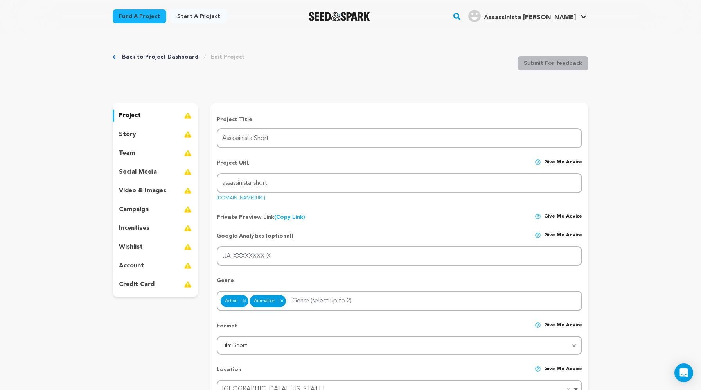 This screenshot has width=701, height=390. Describe the element at coordinates (527, 15) in the screenshot. I see `a: Assassinista S.'s Profile` at that location.